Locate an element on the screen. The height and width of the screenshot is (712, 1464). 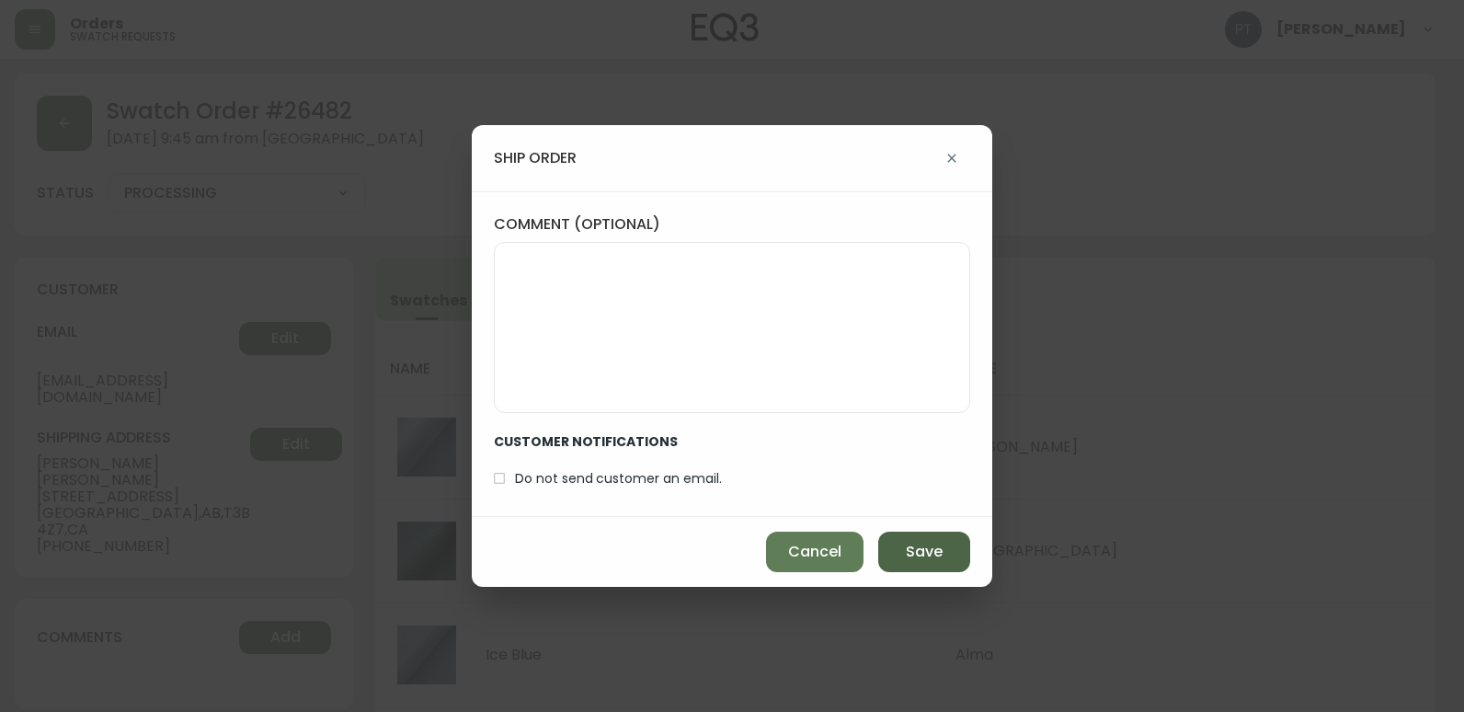
h4: ship order is located at coordinates (535, 158).